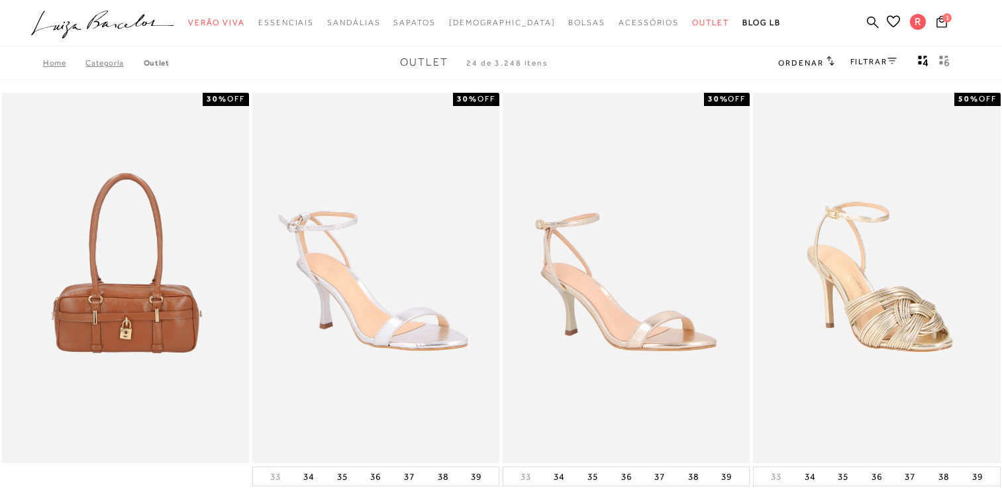 The image size is (1002, 489). What do you see at coordinates (918, 23) in the screenshot?
I see `button: R` at bounding box center [918, 23].